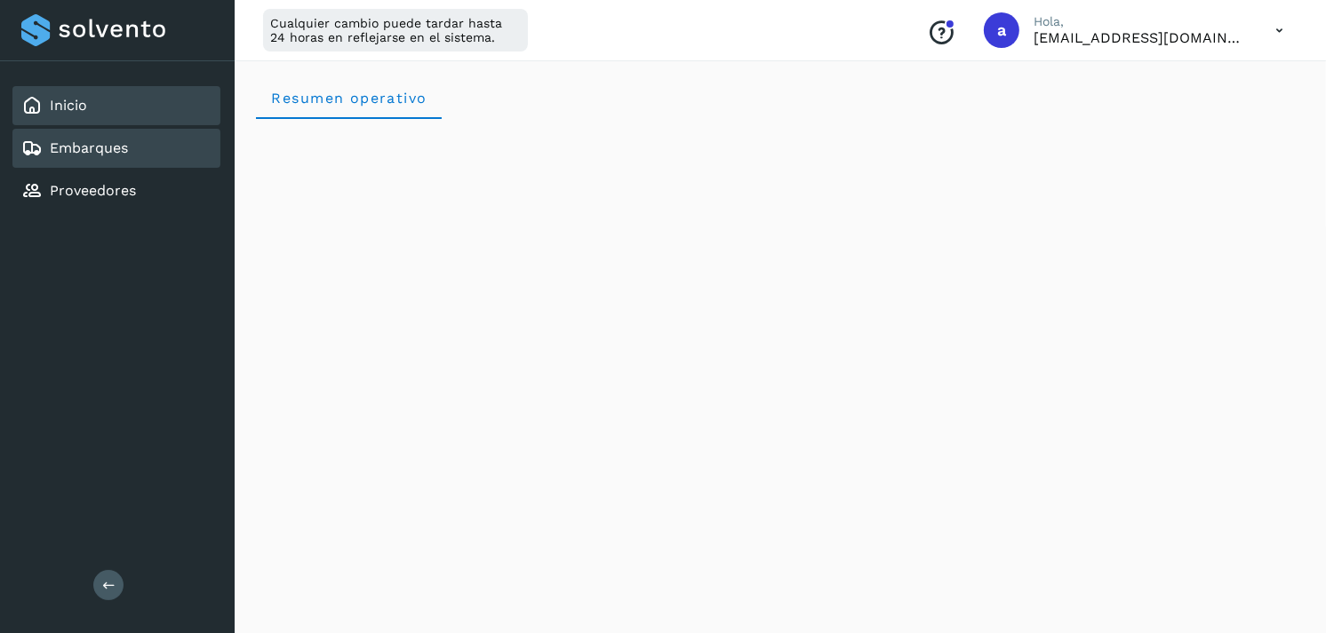 Image resolution: width=1326 pixels, height=633 pixels. What do you see at coordinates (348, 98) in the screenshot?
I see `span: Resumen operativo` at bounding box center [348, 98].